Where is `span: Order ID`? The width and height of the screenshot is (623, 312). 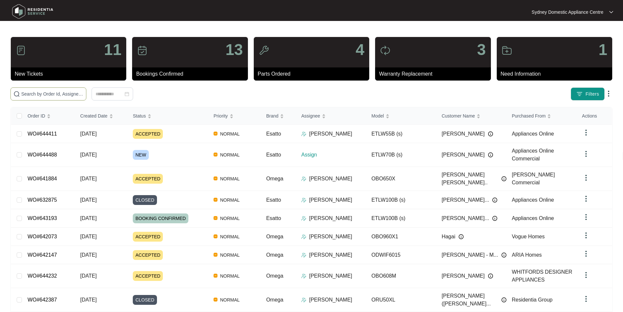
span: Order ID is located at coordinates (36, 116).